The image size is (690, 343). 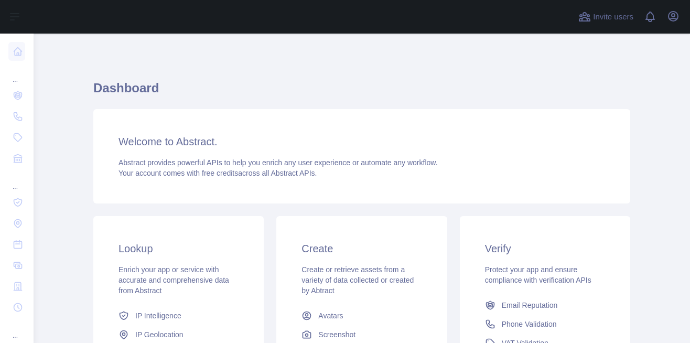 What do you see at coordinates (538, 275) in the screenshot?
I see `span: Protect your app and ensure compliance with verification APIs` at bounding box center [538, 275].